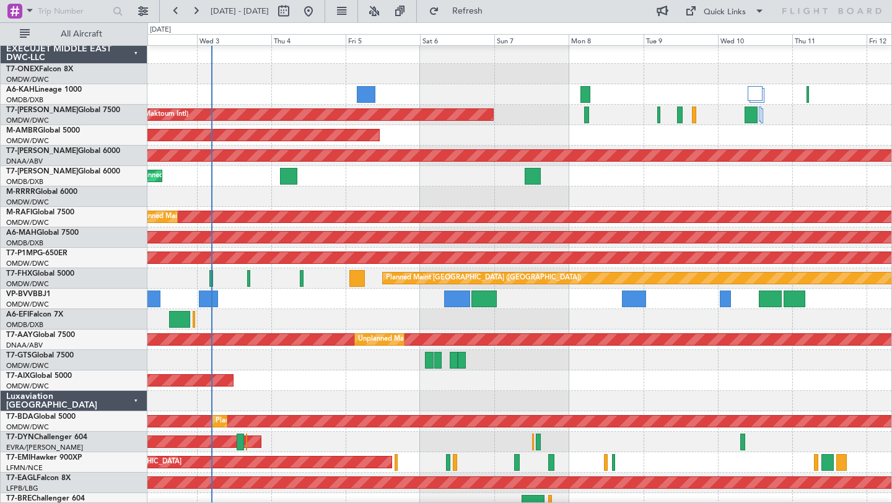 Image resolution: width=892 pixels, height=503 pixels. Describe the element at coordinates (22, 253) in the screenshot. I see `span: T7-P1MP` at that location.